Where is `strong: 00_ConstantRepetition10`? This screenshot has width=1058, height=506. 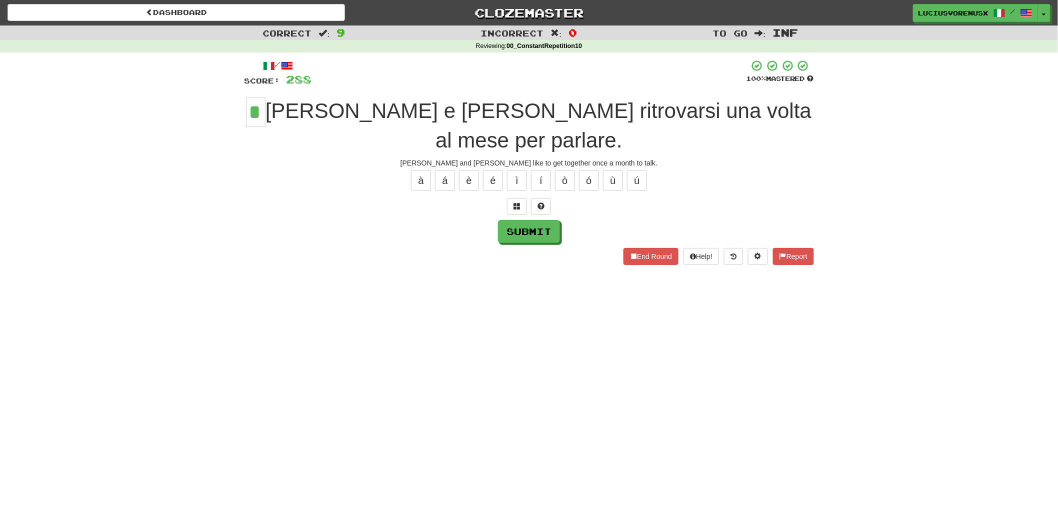
strong: 00_ConstantRepetition10 is located at coordinates (544, 46).